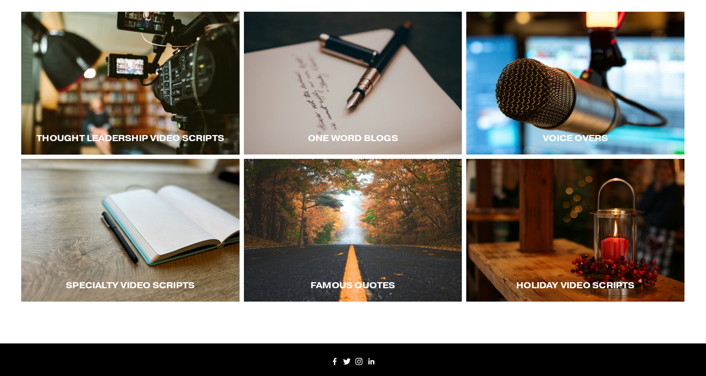 The width and height of the screenshot is (706, 376). What do you see at coordinates (353, 138) in the screenshot?
I see `span: One word blogs` at bounding box center [353, 138].